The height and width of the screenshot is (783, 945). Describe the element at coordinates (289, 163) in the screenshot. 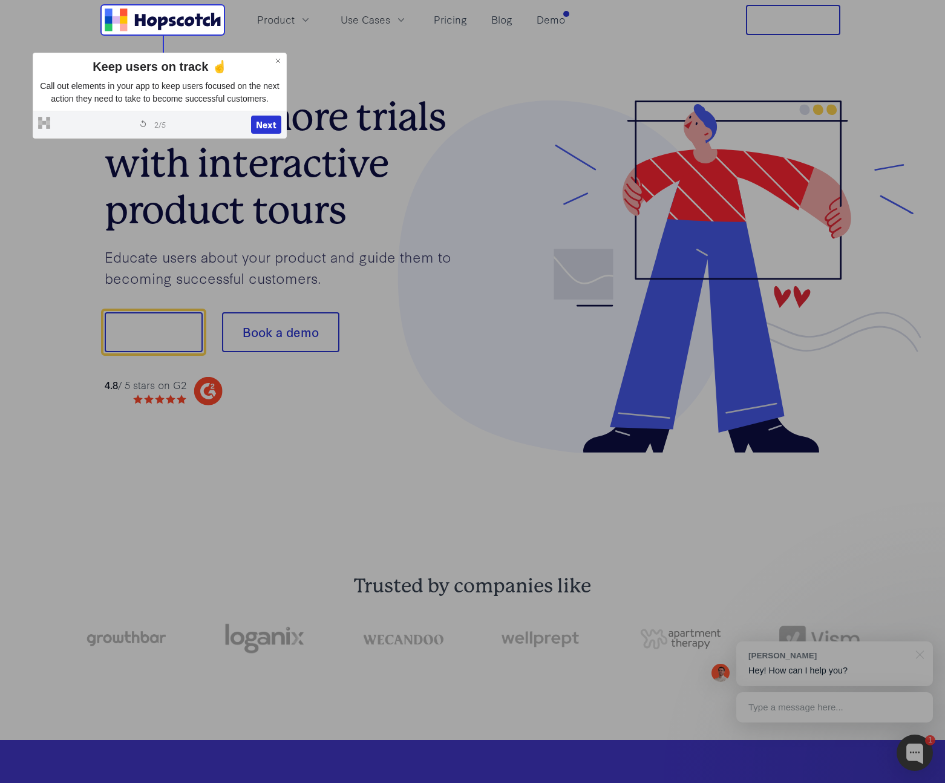

I see `h1: Convert more trials with interactive product tours` at that location.